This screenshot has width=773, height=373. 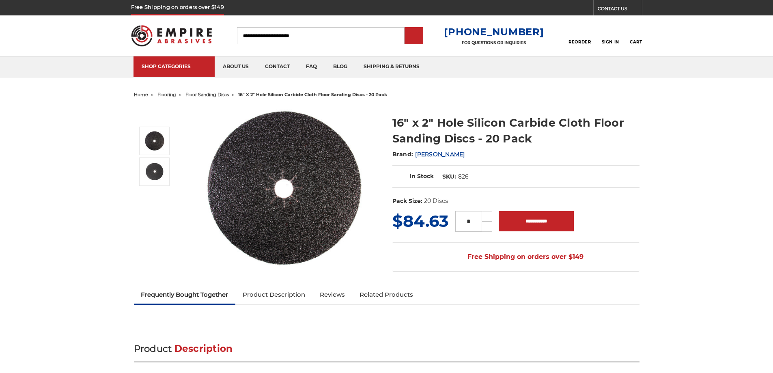 I want to click on dd: 20 Discs, so click(x=436, y=201).